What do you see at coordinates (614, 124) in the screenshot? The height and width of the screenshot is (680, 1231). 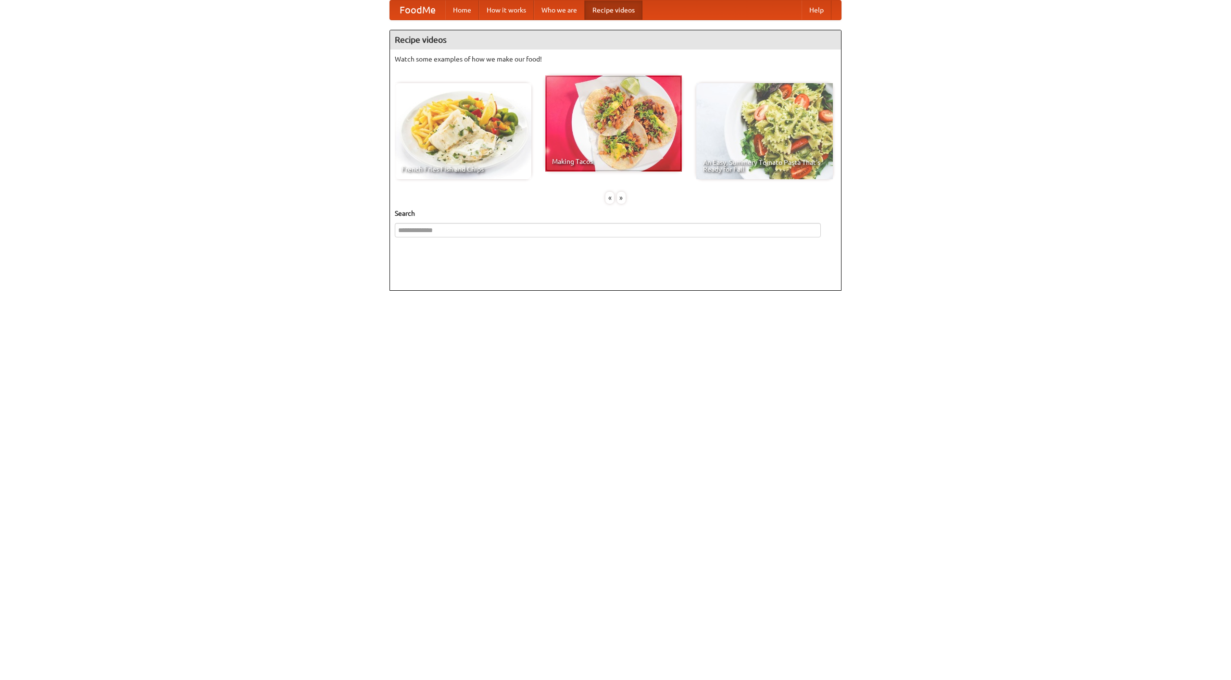 I see `a: Making Tacos` at bounding box center [614, 124].